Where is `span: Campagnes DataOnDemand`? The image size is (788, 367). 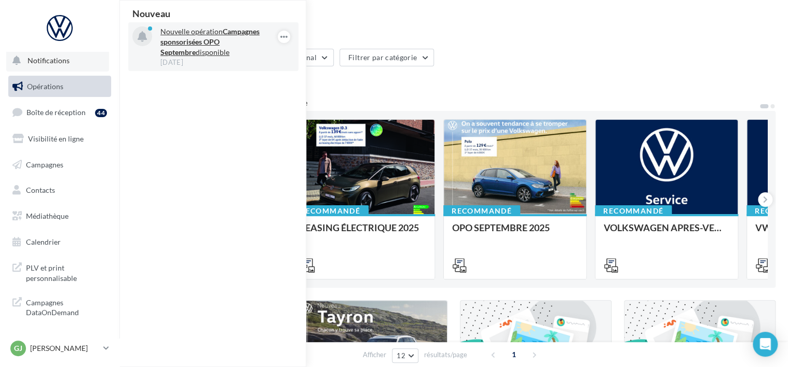 span: Campagnes DataOnDemand is located at coordinates (66, 307).